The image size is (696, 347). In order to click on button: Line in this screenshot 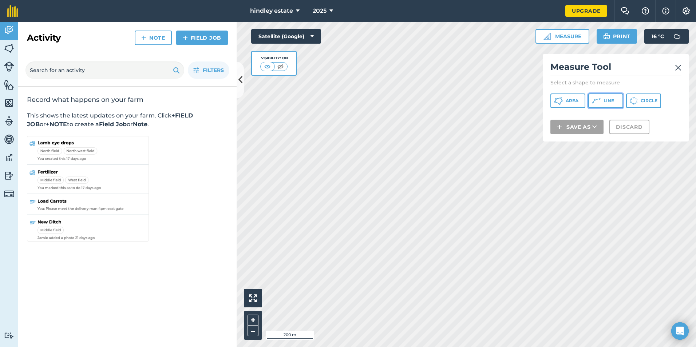, I will do `click(606, 101)`.